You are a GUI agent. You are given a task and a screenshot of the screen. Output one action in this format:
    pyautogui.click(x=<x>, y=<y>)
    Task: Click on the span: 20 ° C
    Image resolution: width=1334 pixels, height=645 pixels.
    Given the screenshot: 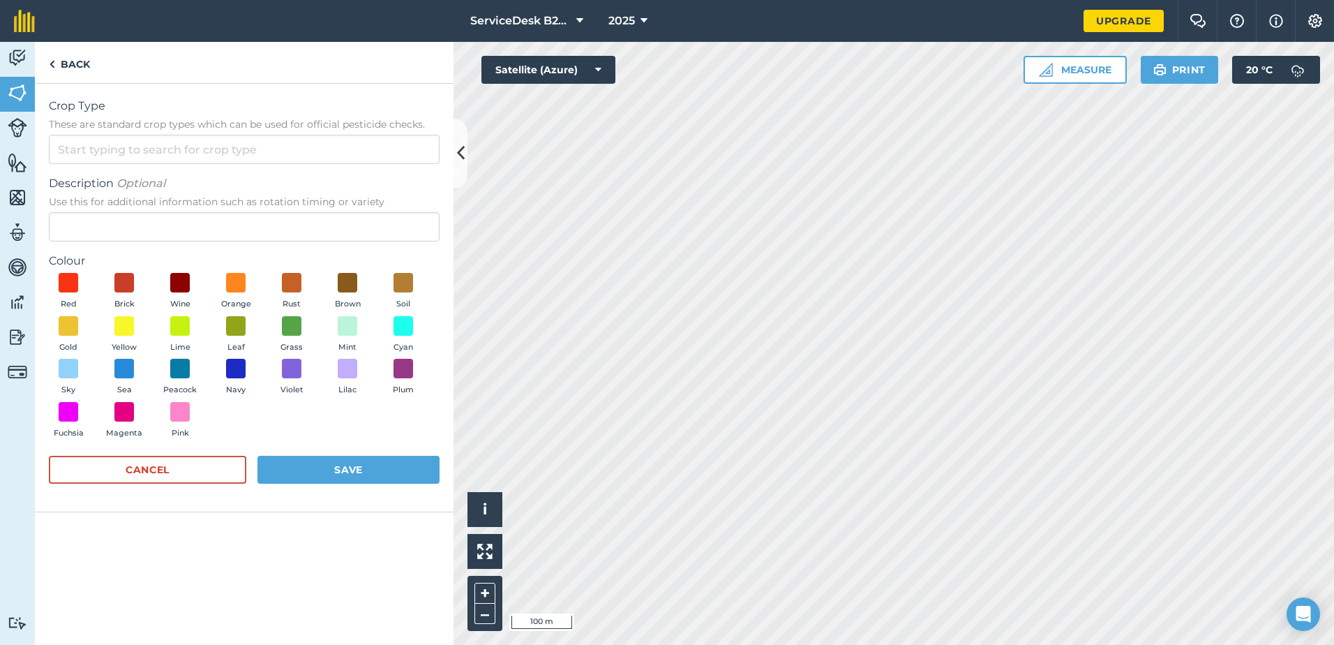 What is the action you would take?
    pyautogui.click(x=1259, y=70)
    